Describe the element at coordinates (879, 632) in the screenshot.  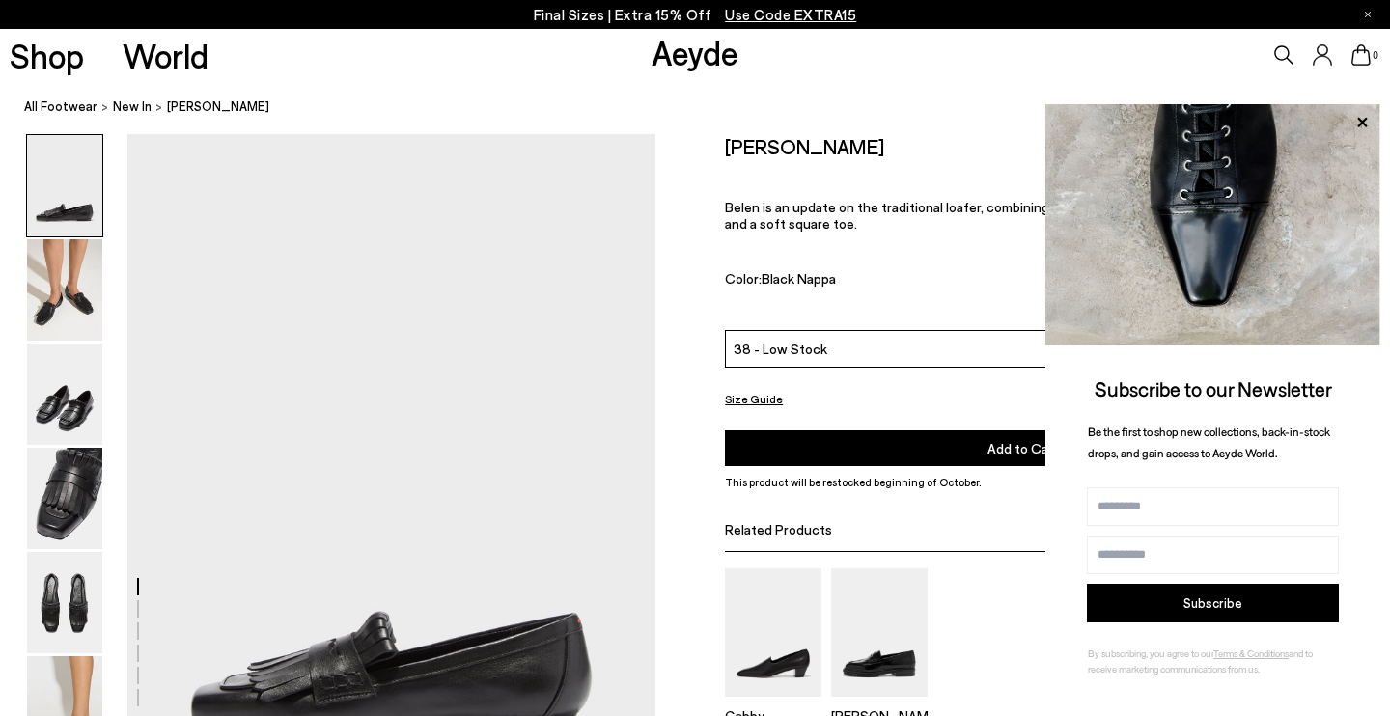
I see `img: Leon Loafers` at that location.